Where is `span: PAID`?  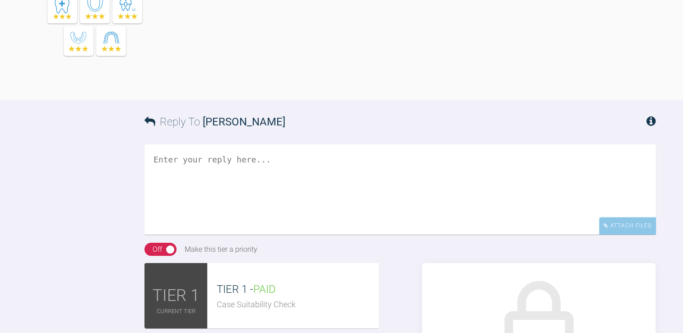
span: PAID is located at coordinates (265, 289).